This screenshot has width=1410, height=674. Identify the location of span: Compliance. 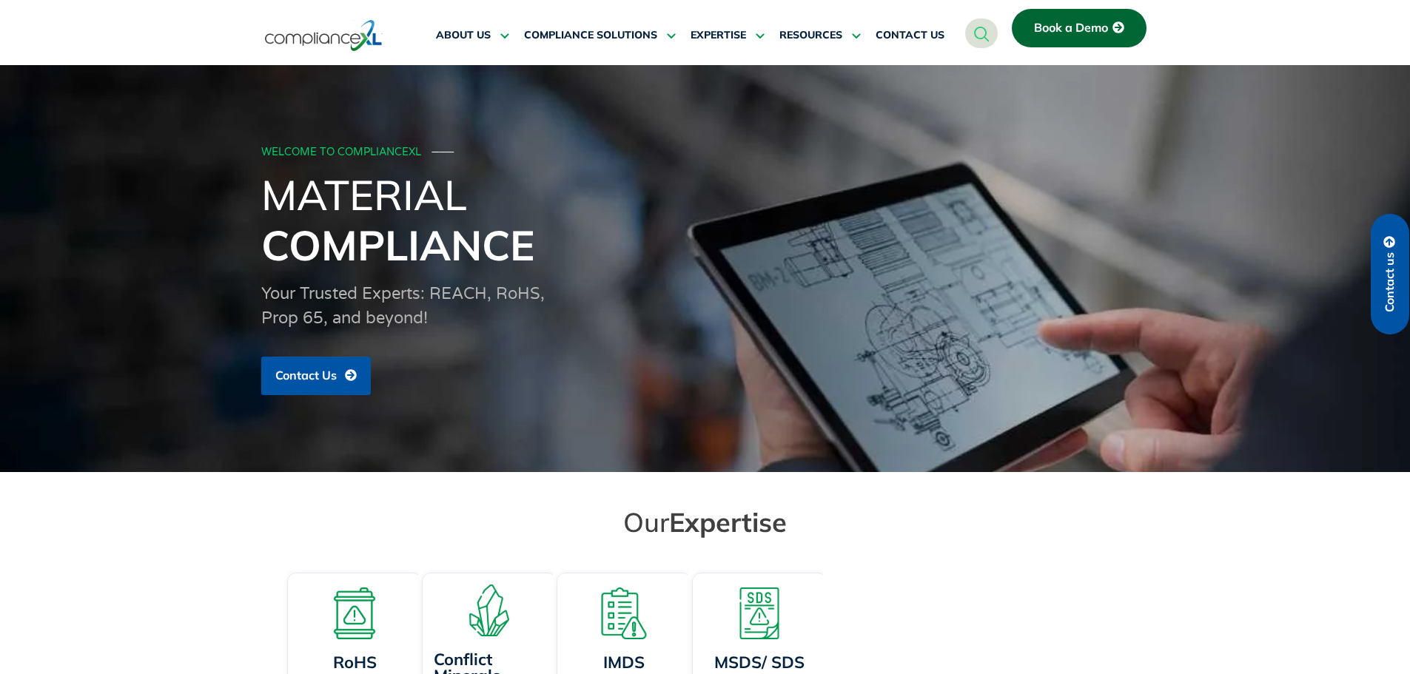
(397, 245).